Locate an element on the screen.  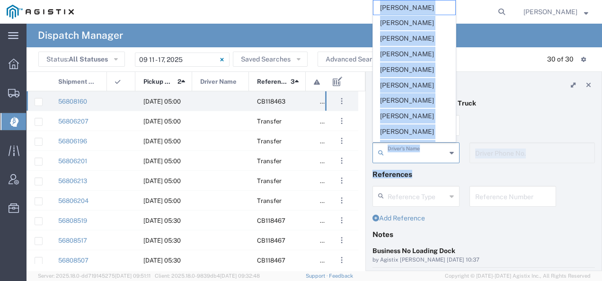
span: All Statuses is located at coordinates (88, 59).